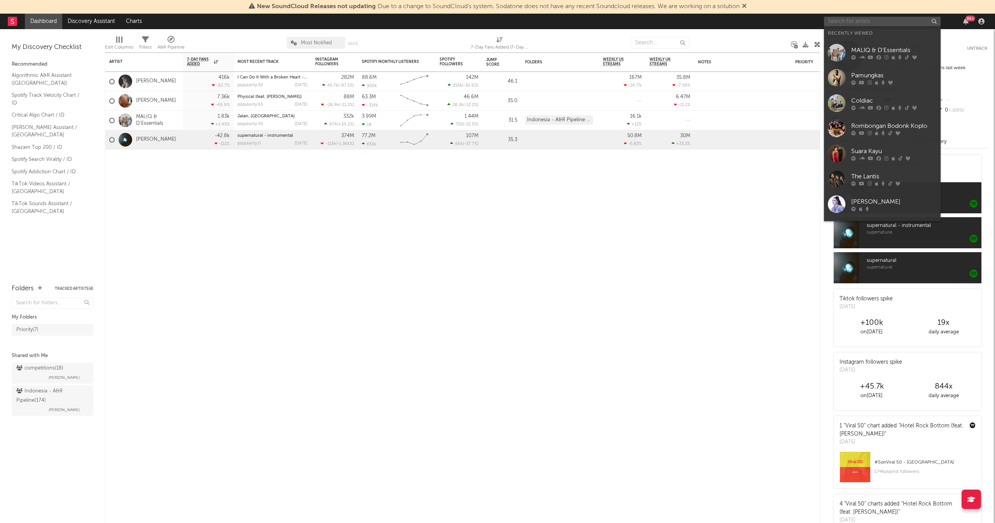  Describe the element at coordinates (894, 126) in the screenshot. I see `div: Rombongan Bodonk Koplo` at that location.